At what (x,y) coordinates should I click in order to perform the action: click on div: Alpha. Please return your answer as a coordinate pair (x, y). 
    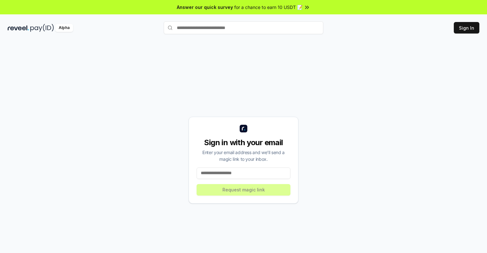
    Looking at the image, I should click on (64, 28).